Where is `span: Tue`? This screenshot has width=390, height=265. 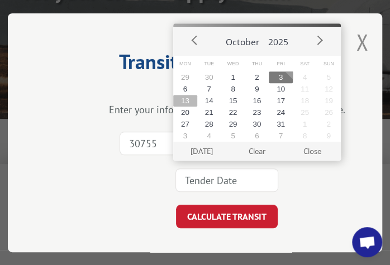
span: Tue is located at coordinates (209, 64).